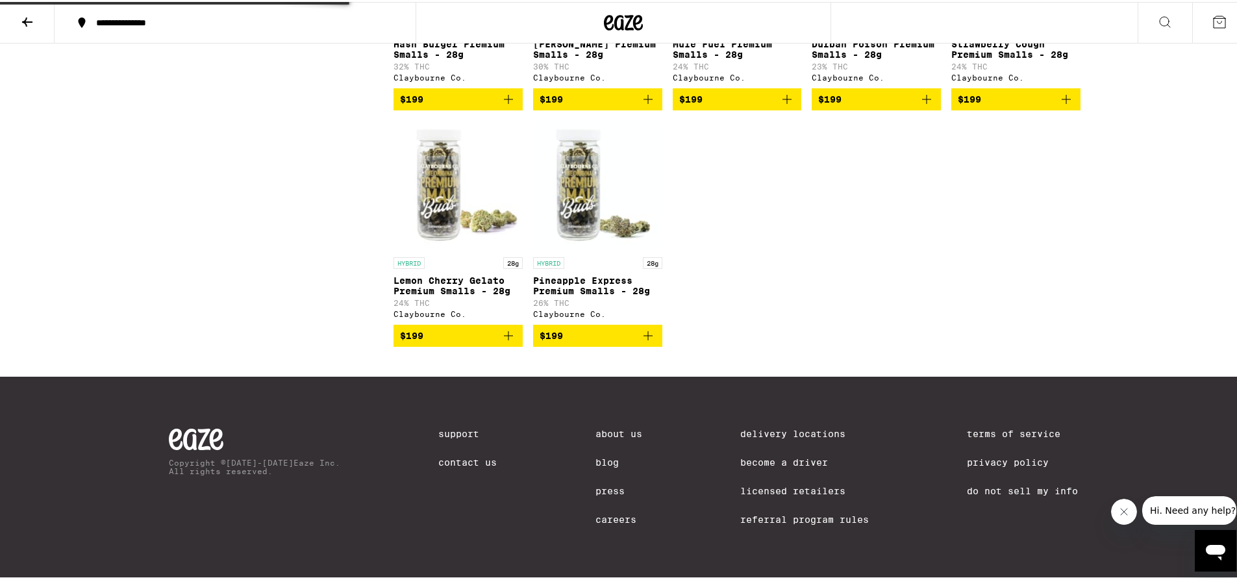  Describe the element at coordinates (737, 47) in the screenshot. I see `p: Mule Fuel Premium Smalls - 28g` at that location.